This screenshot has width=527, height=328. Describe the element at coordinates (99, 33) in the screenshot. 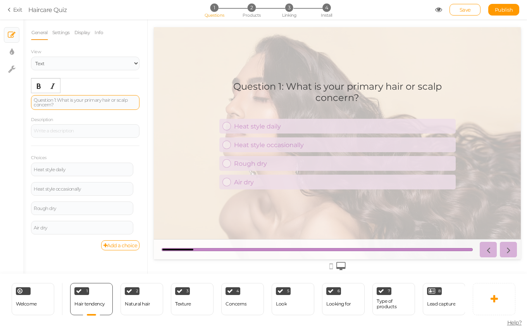

I see `a: Info` at that location.